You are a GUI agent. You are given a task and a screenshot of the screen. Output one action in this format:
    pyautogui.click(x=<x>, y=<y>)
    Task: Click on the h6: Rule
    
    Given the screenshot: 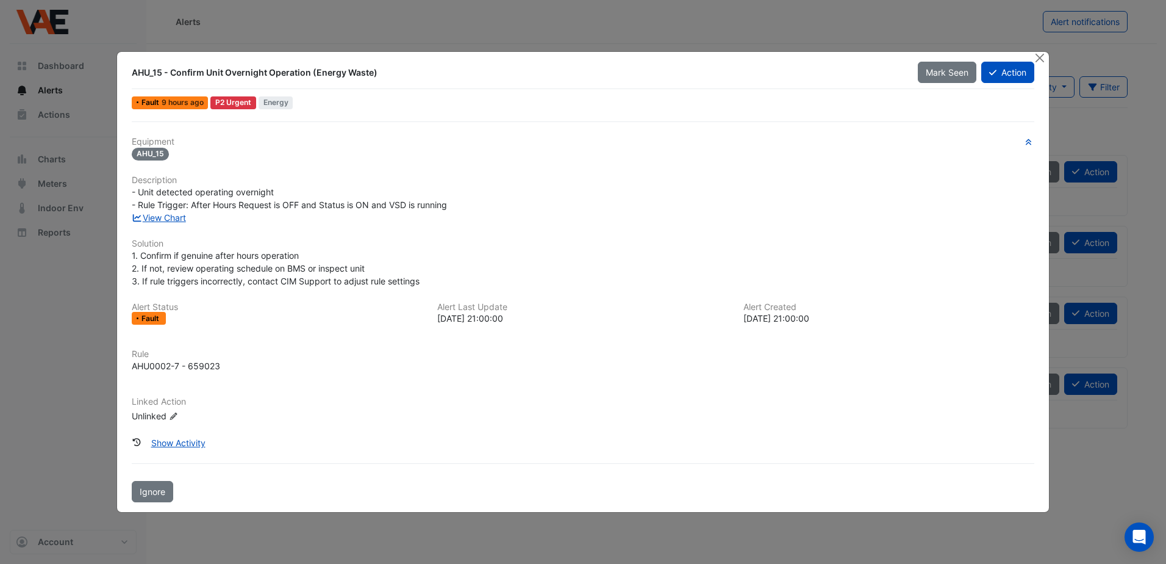 What is the action you would take?
    pyautogui.click(x=583, y=354)
    